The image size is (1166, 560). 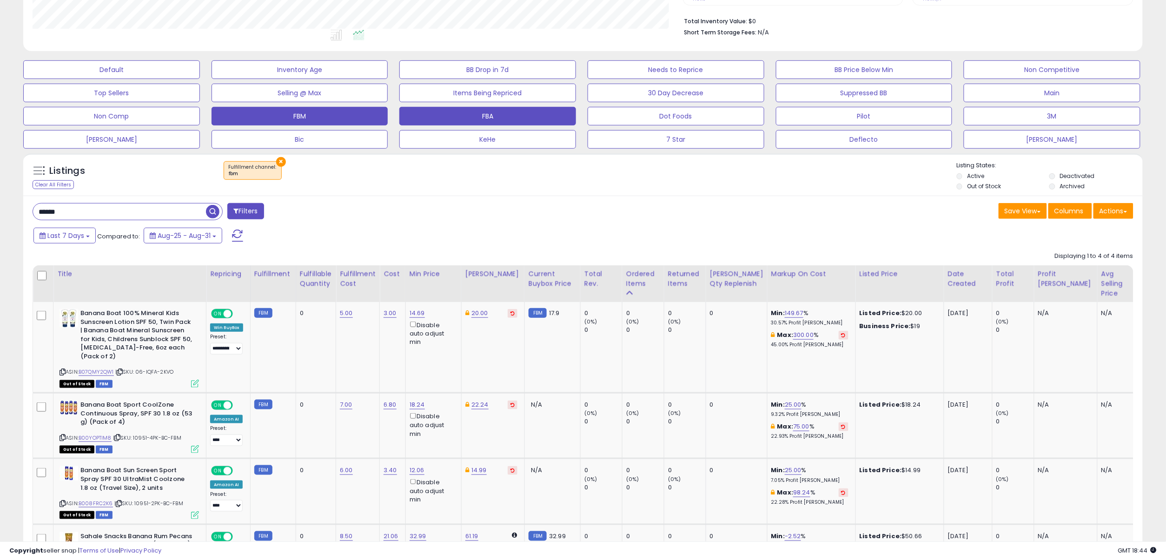 What do you see at coordinates (975, 176) in the screenshot?
I see `label: Active` at bounding box center [975, 176].